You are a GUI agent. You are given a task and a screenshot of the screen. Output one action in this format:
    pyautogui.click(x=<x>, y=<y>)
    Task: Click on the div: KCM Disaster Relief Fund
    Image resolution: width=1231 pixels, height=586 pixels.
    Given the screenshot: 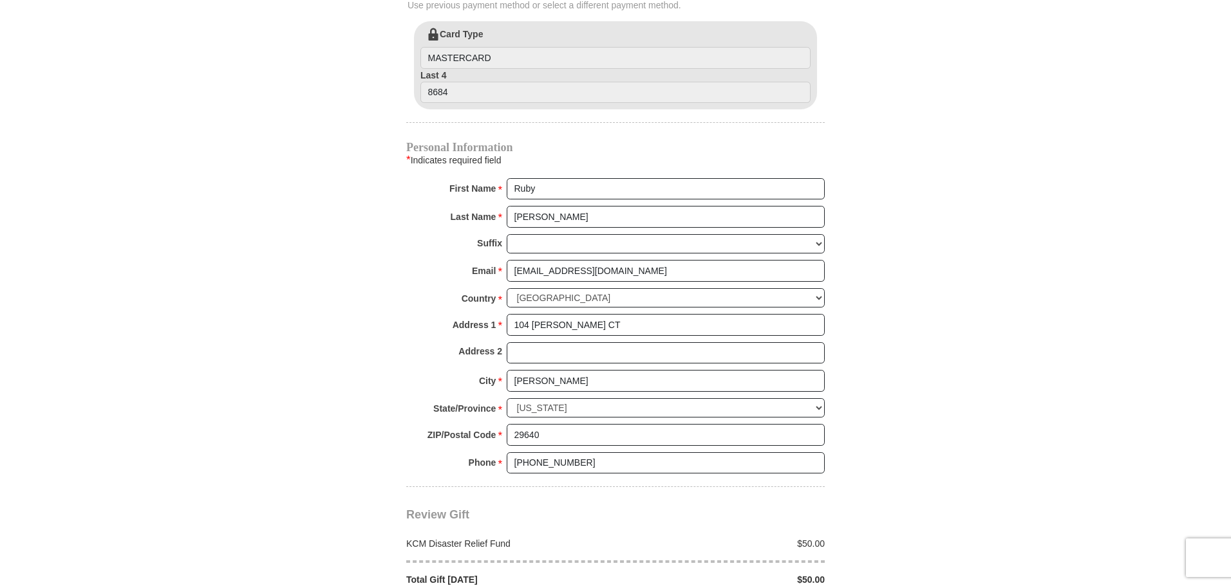 What is the action you would take?
    pyautogui.click(x=508, y=544)
    